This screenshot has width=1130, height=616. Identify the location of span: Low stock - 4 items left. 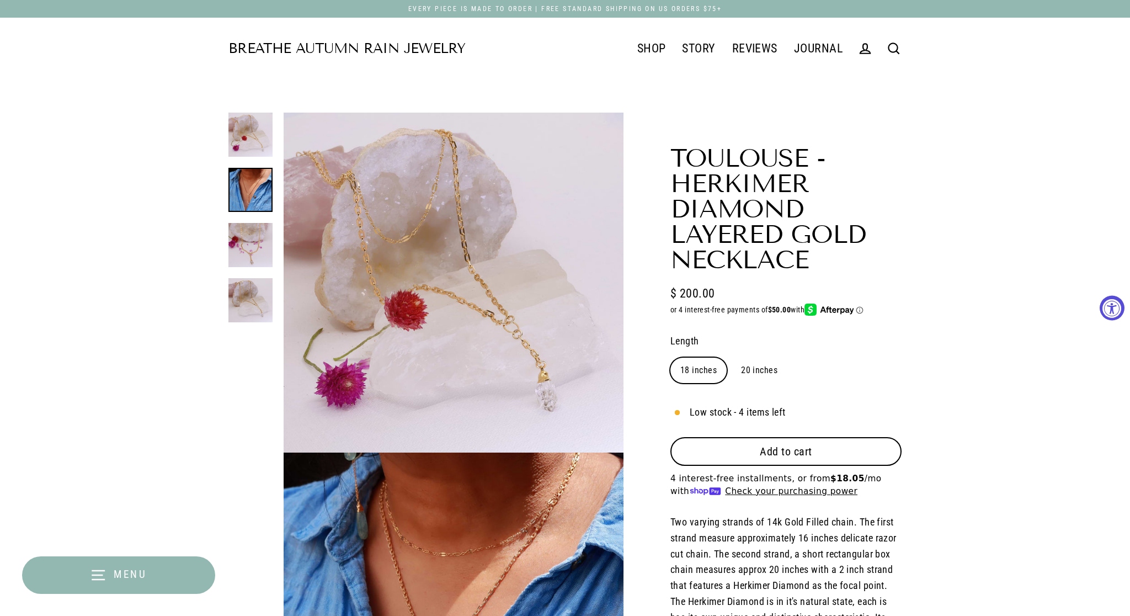
(738, 412).